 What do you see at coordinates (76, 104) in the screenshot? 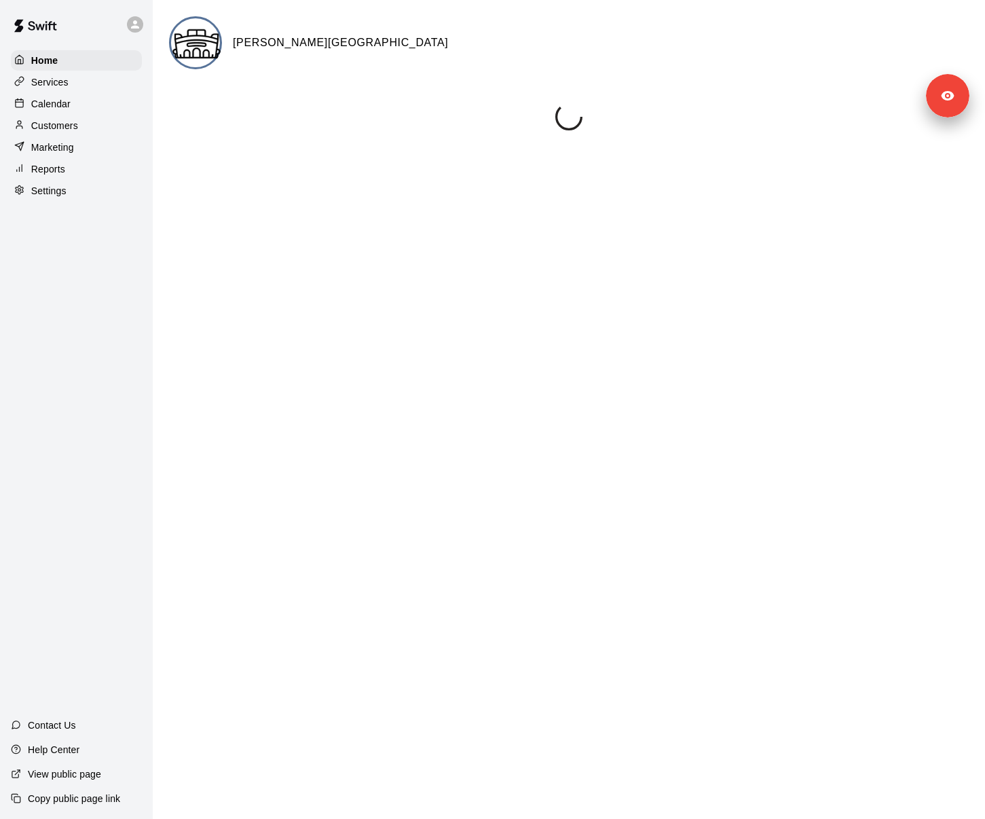
I see `div: Calendar` at bounding box center [76, 104].